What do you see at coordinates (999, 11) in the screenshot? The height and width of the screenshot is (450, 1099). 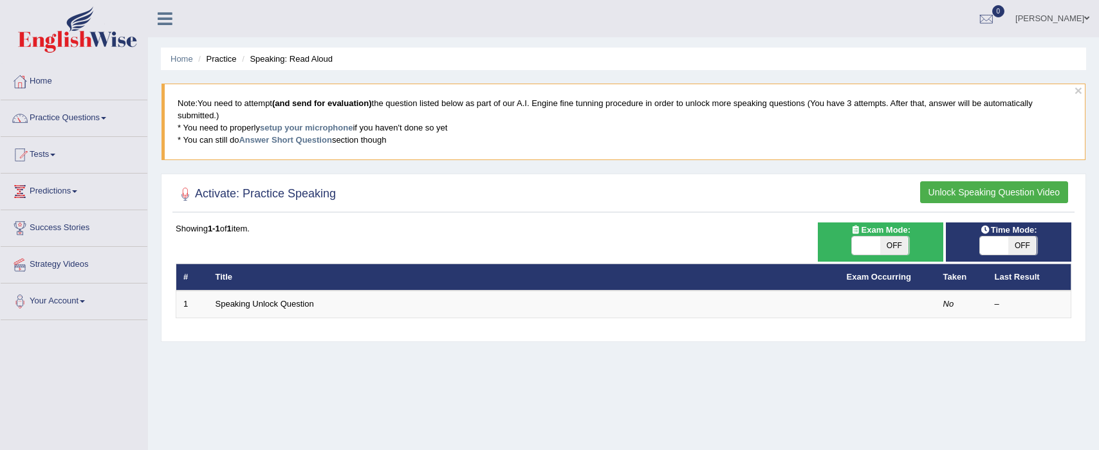 I see `span: 0` at bounding box center [999, 11].